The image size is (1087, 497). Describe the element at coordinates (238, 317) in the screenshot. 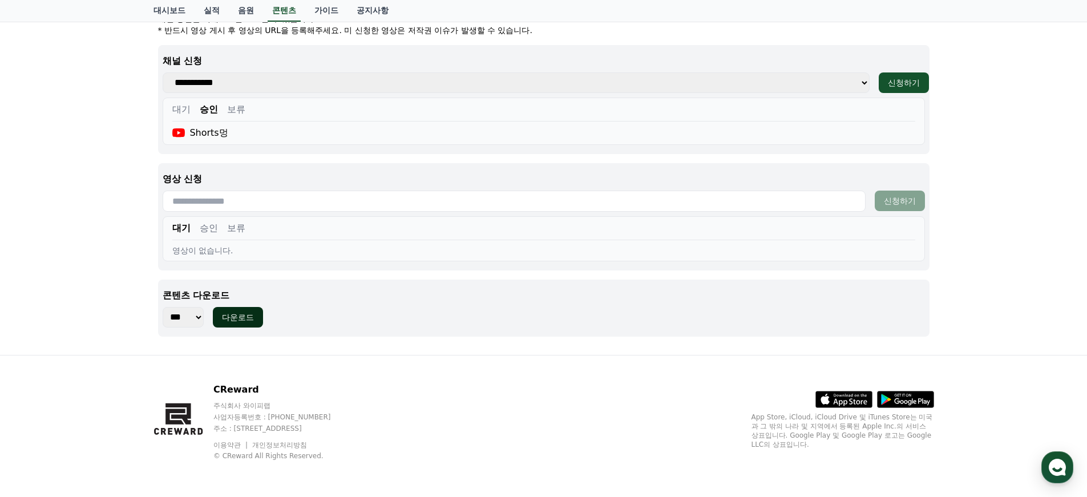

I see `button: 다운로드` at that location.